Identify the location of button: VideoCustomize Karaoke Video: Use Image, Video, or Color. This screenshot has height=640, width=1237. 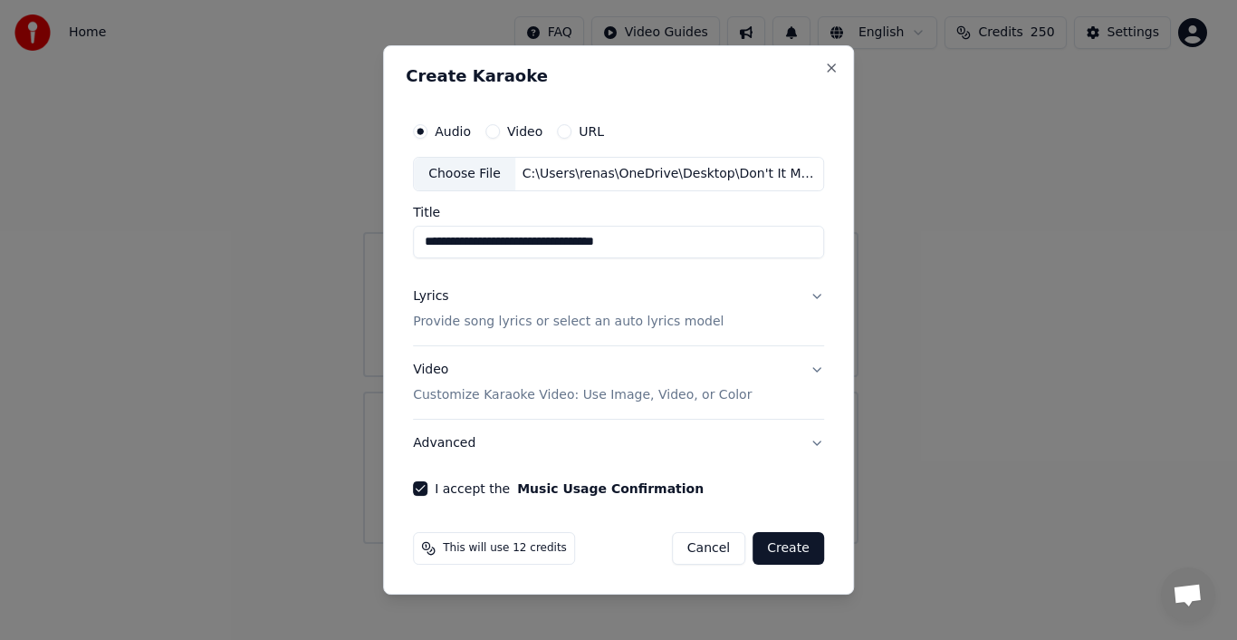
(619, 382).